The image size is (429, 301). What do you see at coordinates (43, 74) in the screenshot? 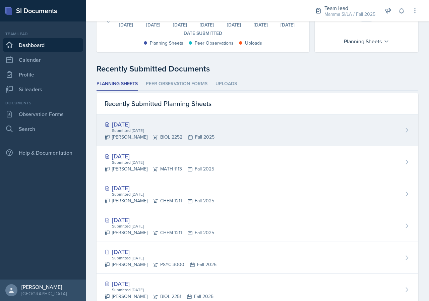
I see `a: Profile` at bounding box center [43, 74].